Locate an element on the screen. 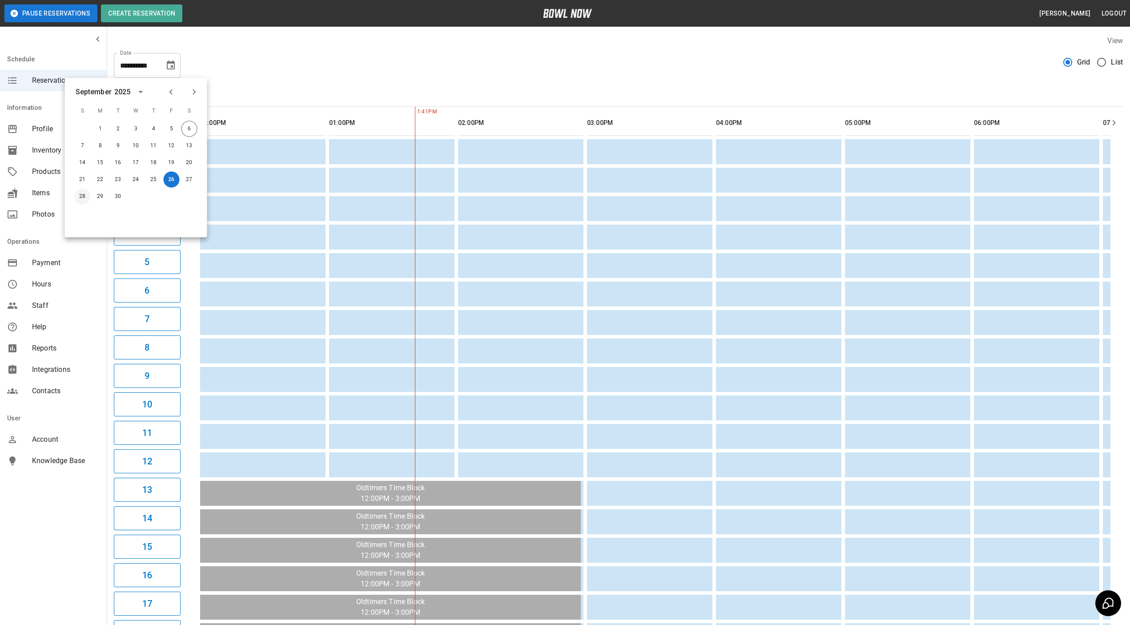 This screenshot has width=1130, height=625. button: 12 is located at coordinates (147, 461).